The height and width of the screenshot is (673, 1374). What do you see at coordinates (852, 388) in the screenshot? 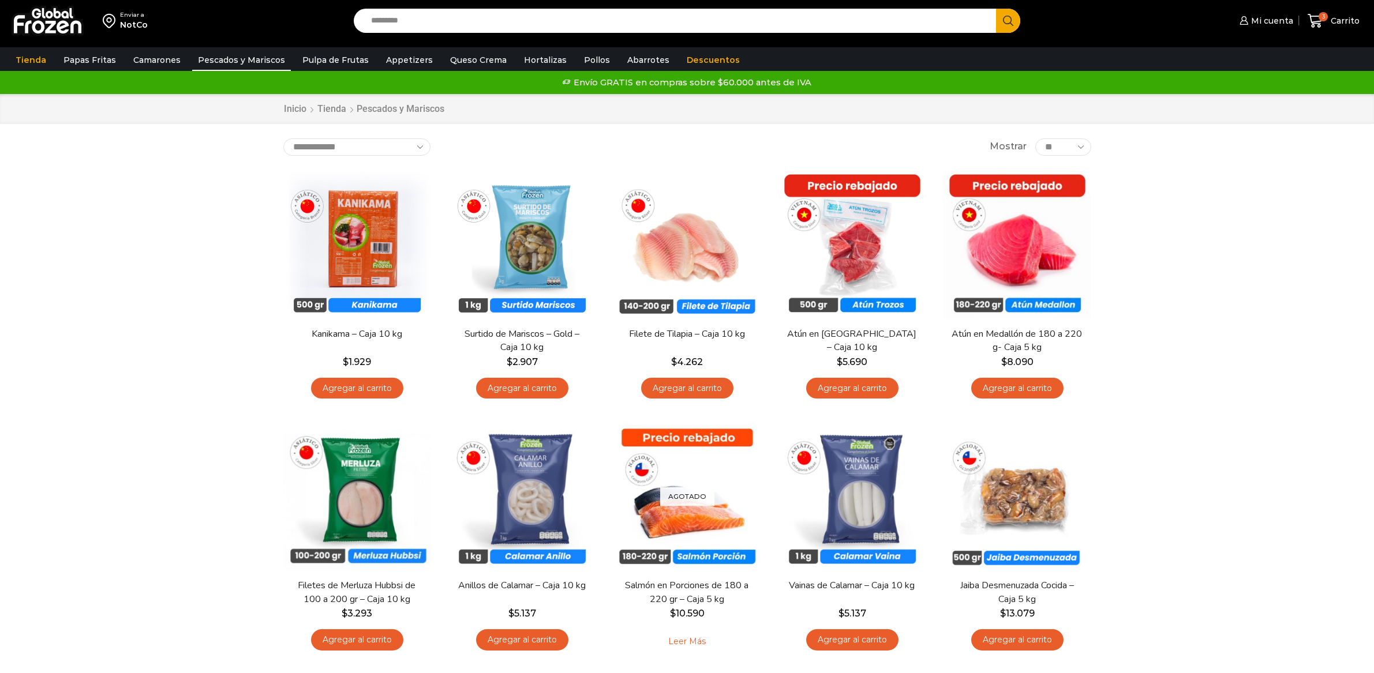
I see `a: Agregar al carrito: “Atún en Trozos - Caja 10 kg”` at bounding box center [852, 388].